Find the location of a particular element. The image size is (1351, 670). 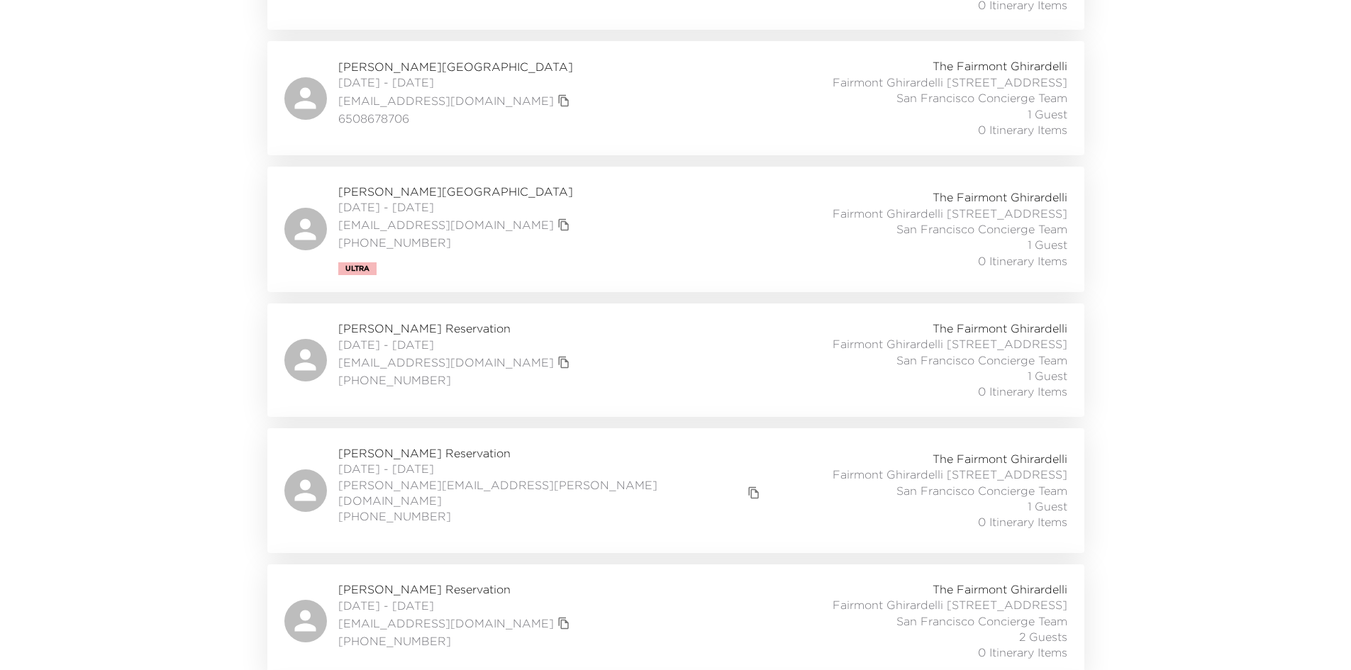

span: 2 Guests is located at coordinates (1043, 637).